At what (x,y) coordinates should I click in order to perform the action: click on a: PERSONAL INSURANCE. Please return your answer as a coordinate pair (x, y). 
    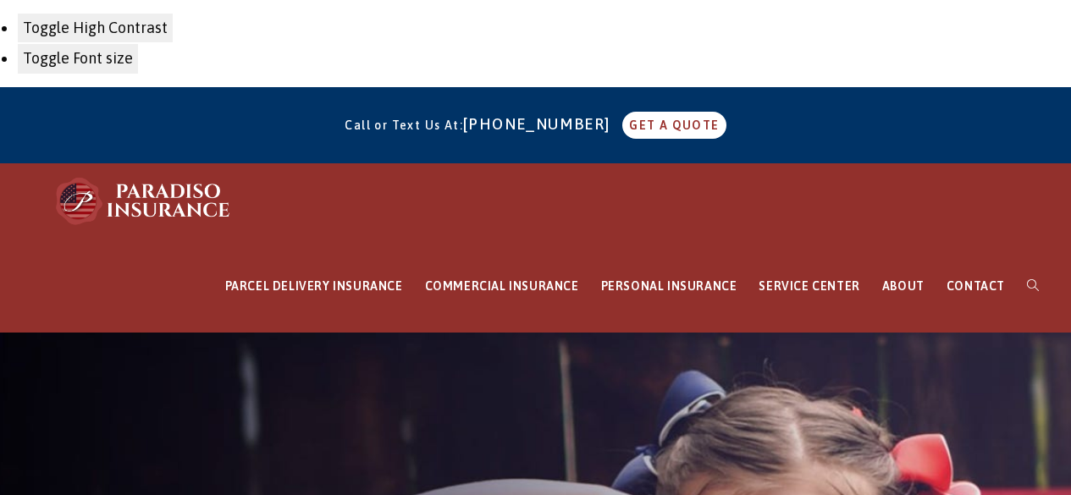
    Looking at the image, I should click on (669, 286).